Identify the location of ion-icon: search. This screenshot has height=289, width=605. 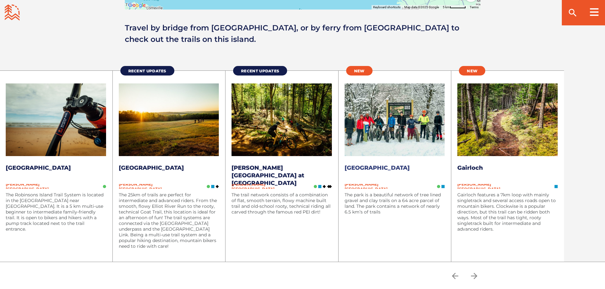
(572, 13).